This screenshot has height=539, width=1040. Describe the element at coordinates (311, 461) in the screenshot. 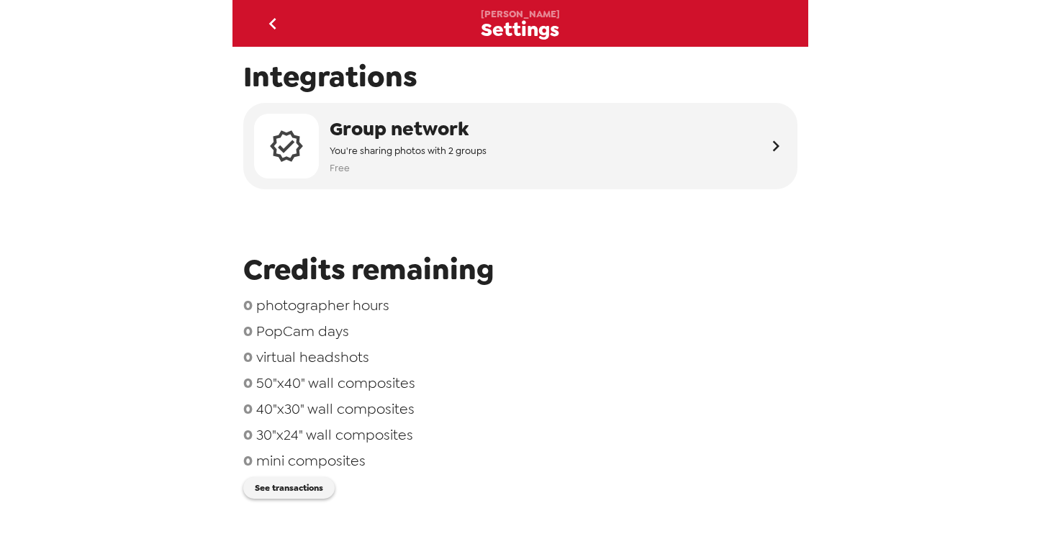

I see `span: mini composites` at that location.